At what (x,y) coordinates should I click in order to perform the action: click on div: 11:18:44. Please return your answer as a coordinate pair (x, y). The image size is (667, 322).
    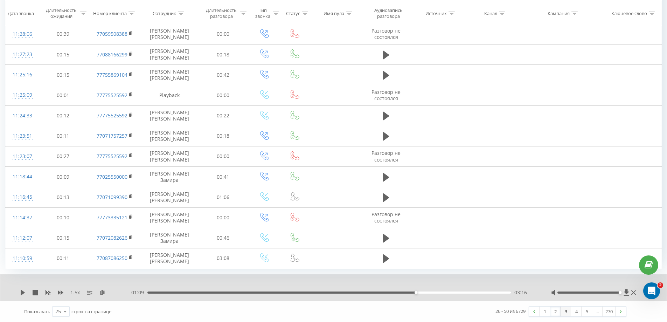
    Looking at the image, I should click on (22, 177).